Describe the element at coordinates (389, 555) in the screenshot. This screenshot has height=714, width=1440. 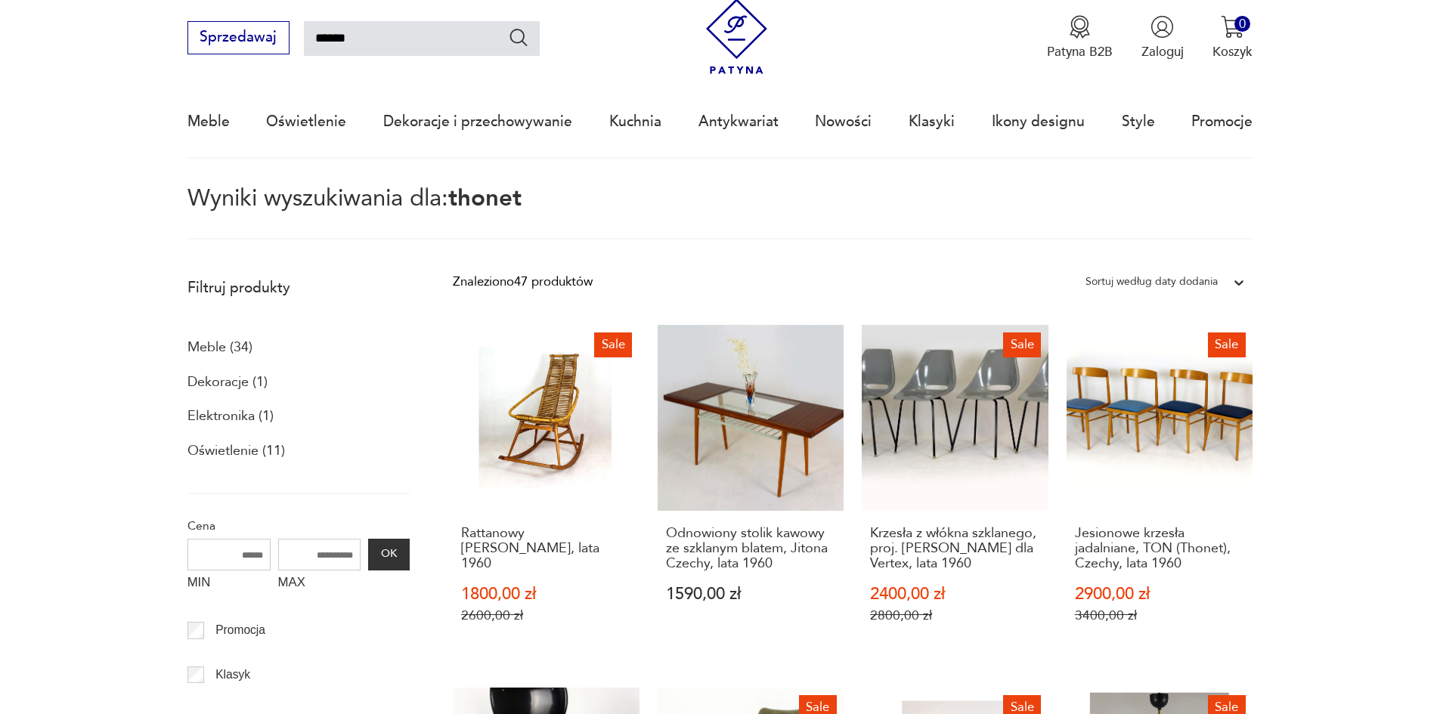
I see `button: OK` at that location.